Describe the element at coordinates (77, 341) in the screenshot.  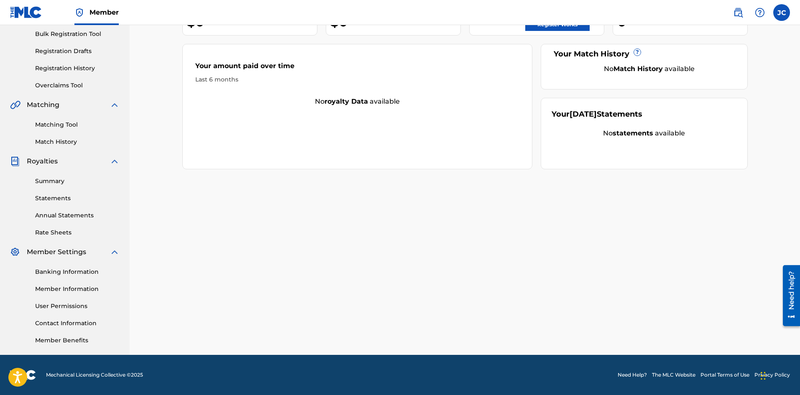
I see `a: Member Benefits` at that location.